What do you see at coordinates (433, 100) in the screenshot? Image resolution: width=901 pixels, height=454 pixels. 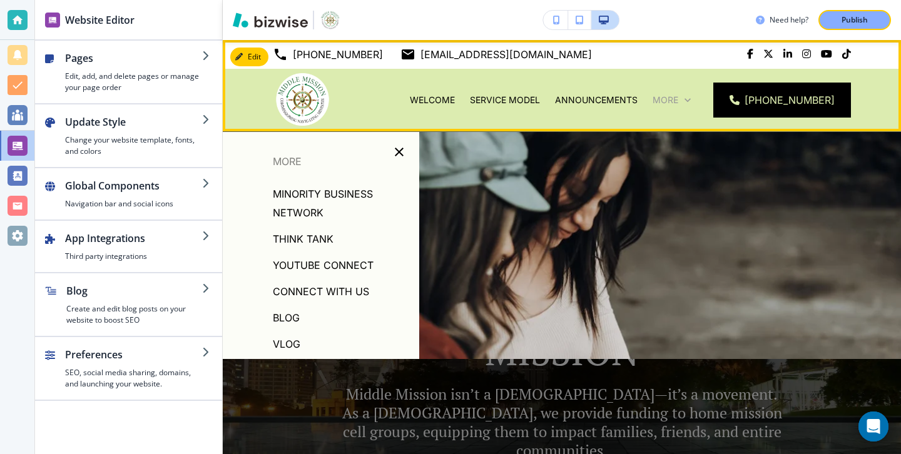 I see `p: Welcome` at bounding box center [433, 100].